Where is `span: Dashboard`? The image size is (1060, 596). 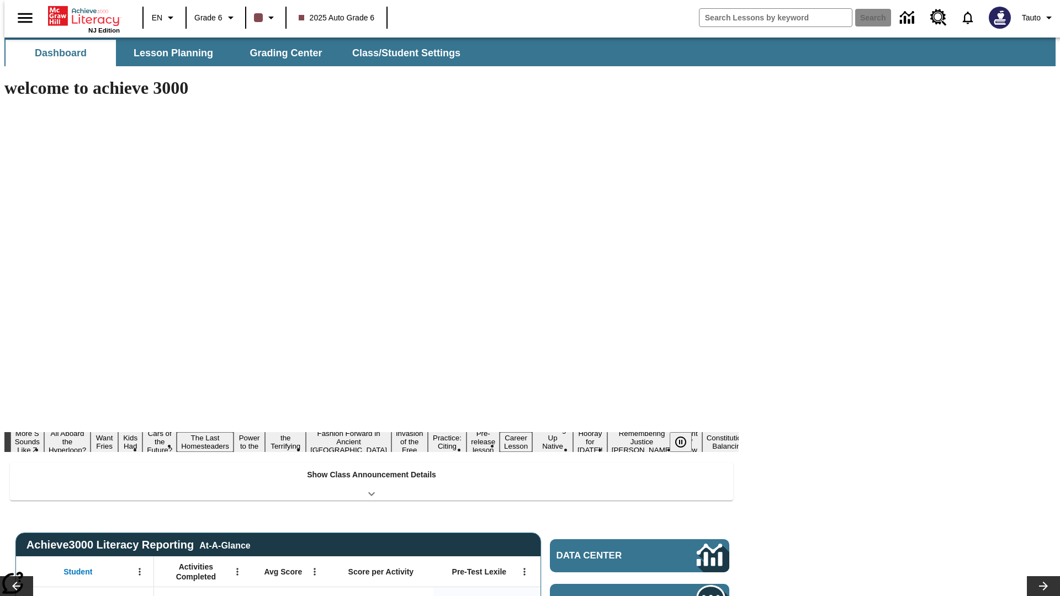
span: Dashboard is located at coordinates (61, 53).